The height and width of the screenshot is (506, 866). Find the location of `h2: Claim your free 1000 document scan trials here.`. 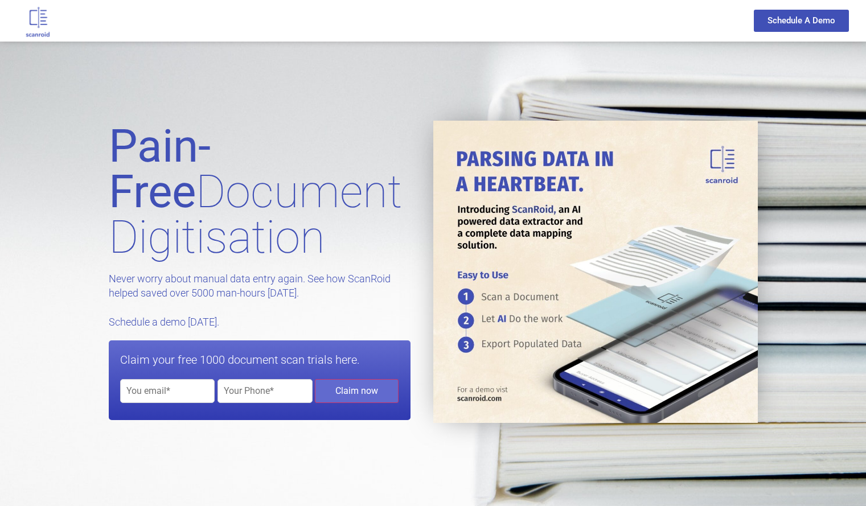

h2: Claim your free 1000 document scan trials here. is located at coordinates (260, 360).